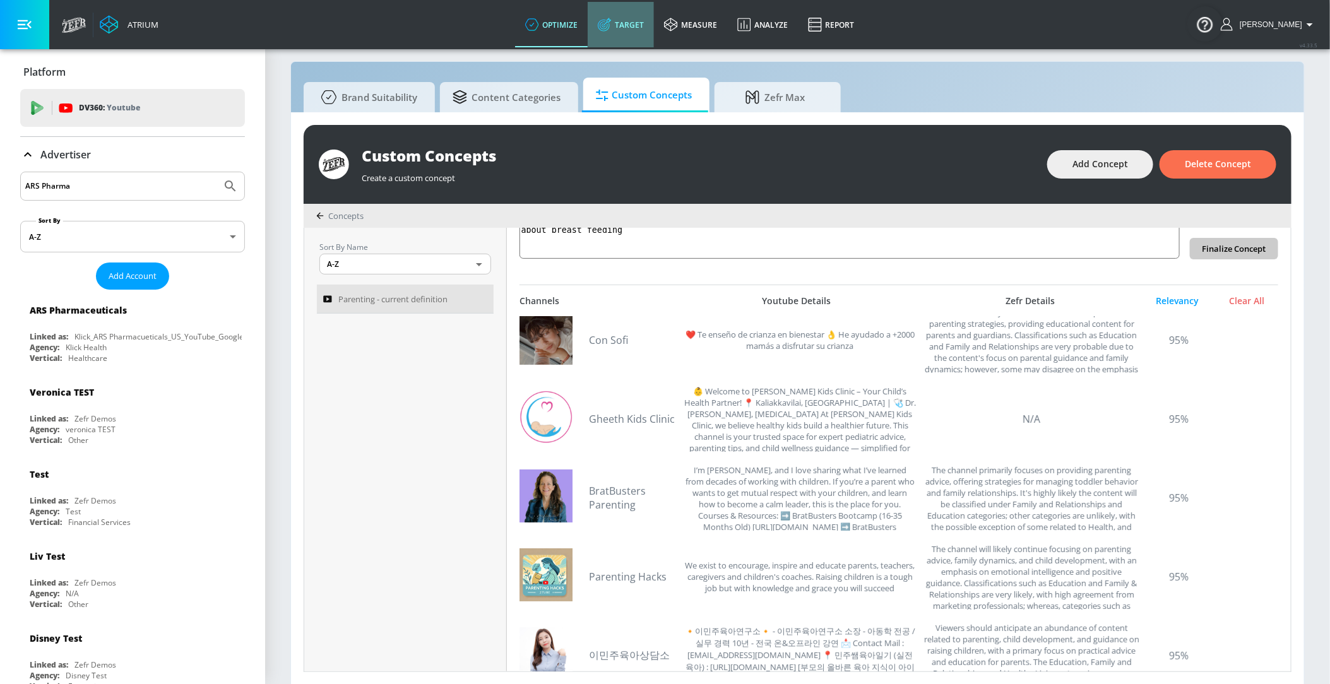 Image resolution: width=1330 pixels, height=684 pixels. Describe the element at coordinates (633, 419) in the screenshot. I see `a: Gheeth Kids Clinic` at that location.